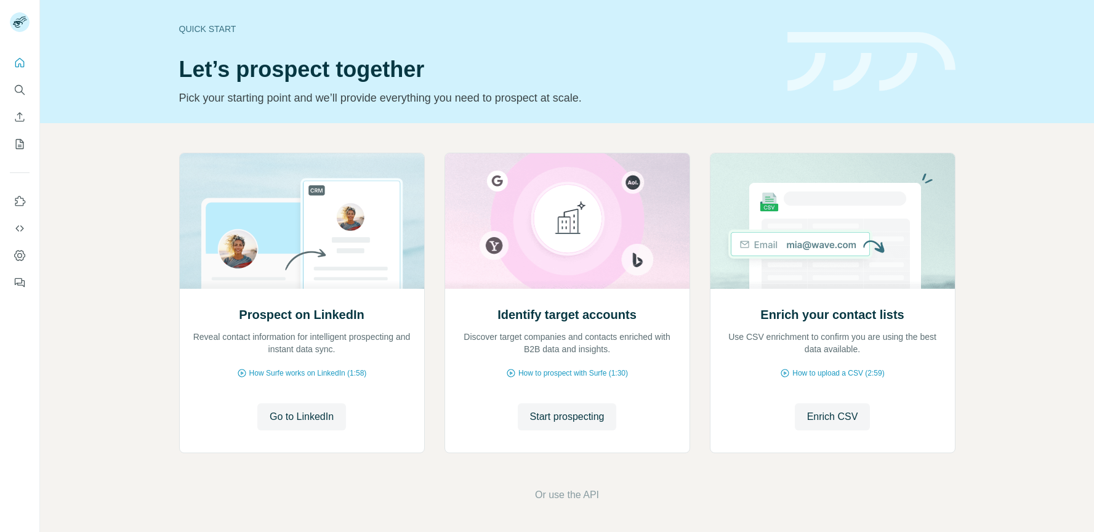 The image size is (1094, 532). What do you see at coordinates (833, 343) in the screenshot?
I see `p: Use CSV enrichment to confirm you are using the best data available.` at bounding box center [833, 343].